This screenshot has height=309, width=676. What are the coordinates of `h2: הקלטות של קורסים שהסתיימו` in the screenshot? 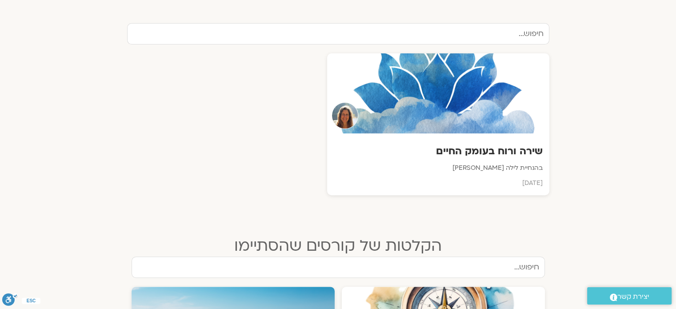 It's located at (338, 246).